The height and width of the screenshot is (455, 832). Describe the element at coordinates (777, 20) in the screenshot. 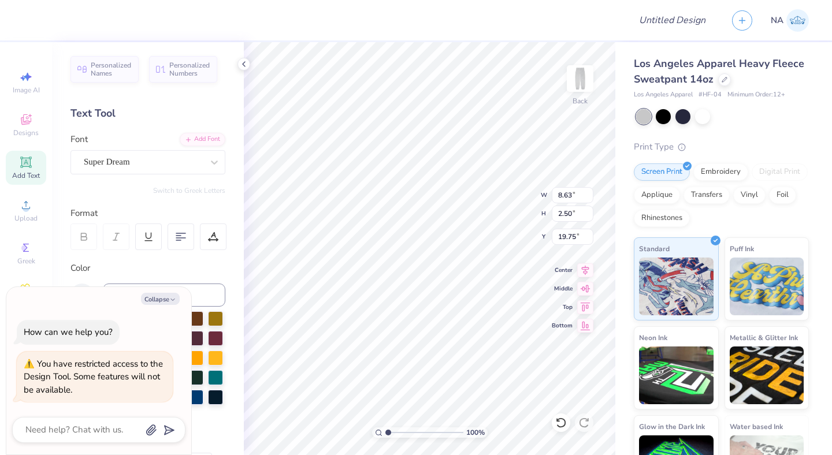

I see `span: NA` at that location.